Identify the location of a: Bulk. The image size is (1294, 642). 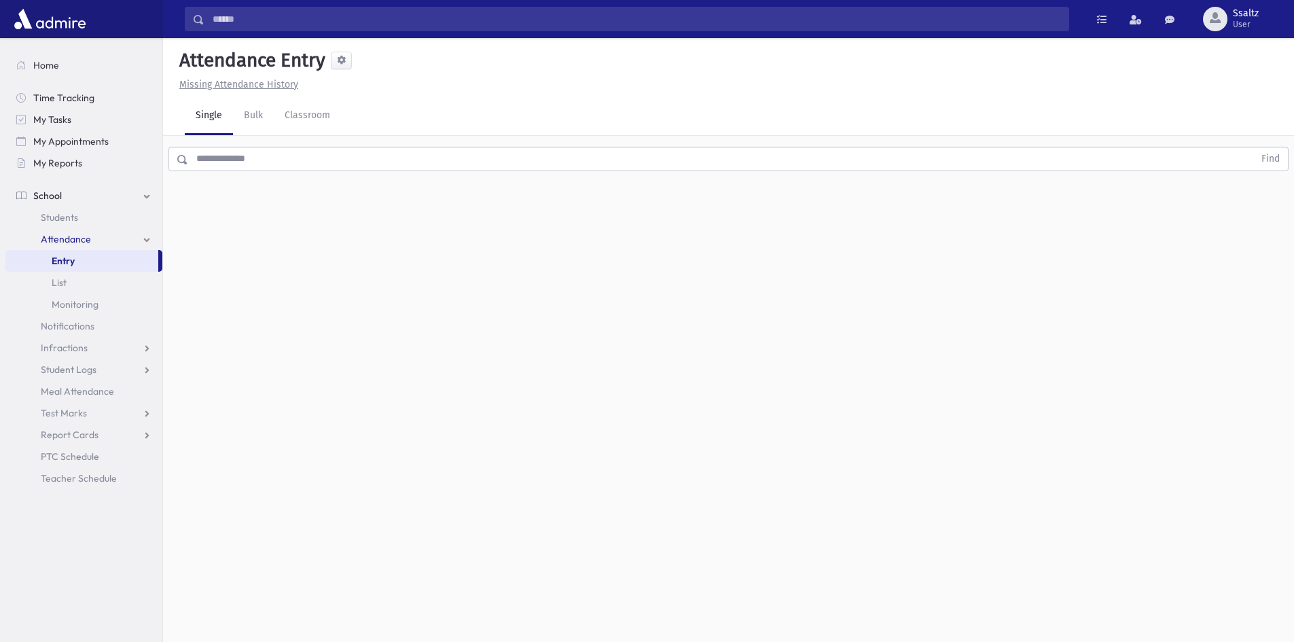
(253, 116).